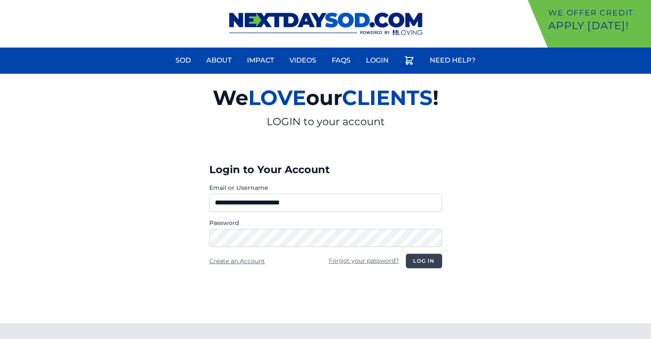  I want to click on a: FAQs, so click(341, 60).